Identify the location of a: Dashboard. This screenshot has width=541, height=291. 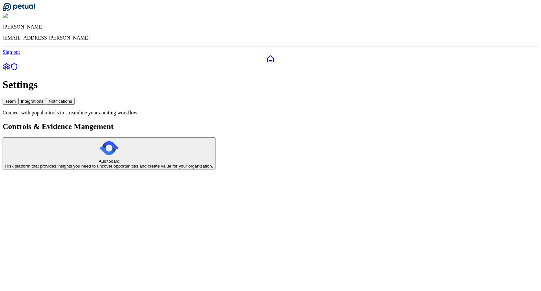
(271, 59).